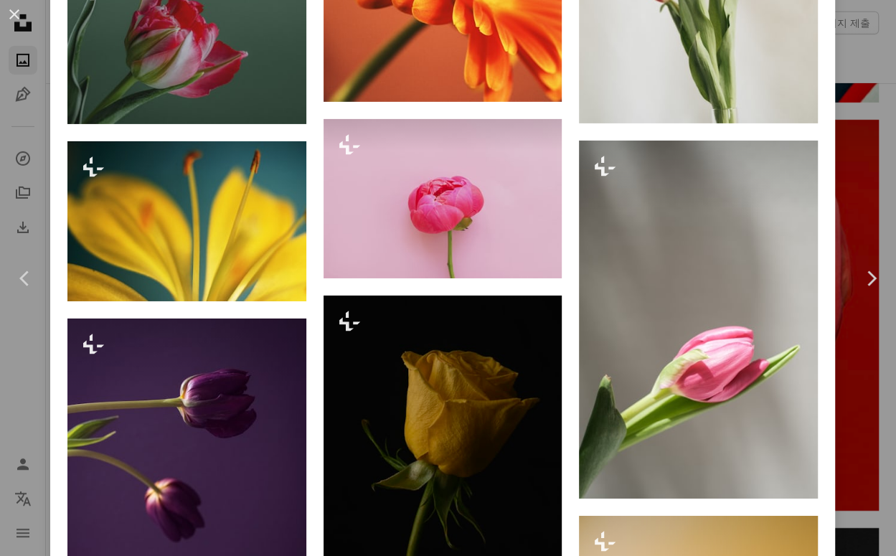  Describe the element at coordinates (443, 199) in the screenshot. I see `a: 밝은 분홍색 배경 플랫 누워에 아름 다운 큰 분홍색 모란 꽃입니다. 현대 최소한의 꽃 인사말 카드 템플릿, 복사 공간입니다. 해피 어머니의 날 또는 여성의 날. 안녕하세요 봄` at that location.